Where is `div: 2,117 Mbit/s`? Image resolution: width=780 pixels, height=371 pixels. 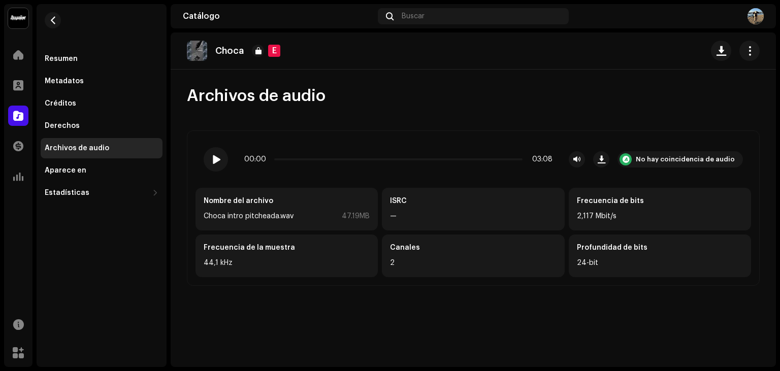 div: 2,117 Mbit/s is located at coordinates (660, 216).